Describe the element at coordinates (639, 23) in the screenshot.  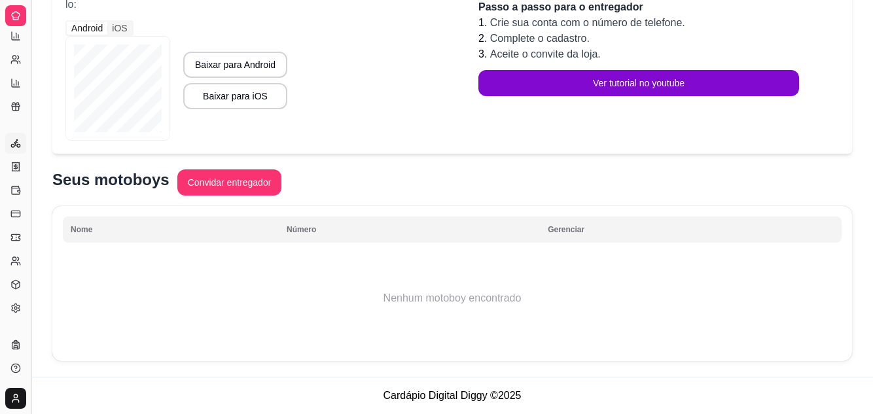
I see `li: 1.` at that location.